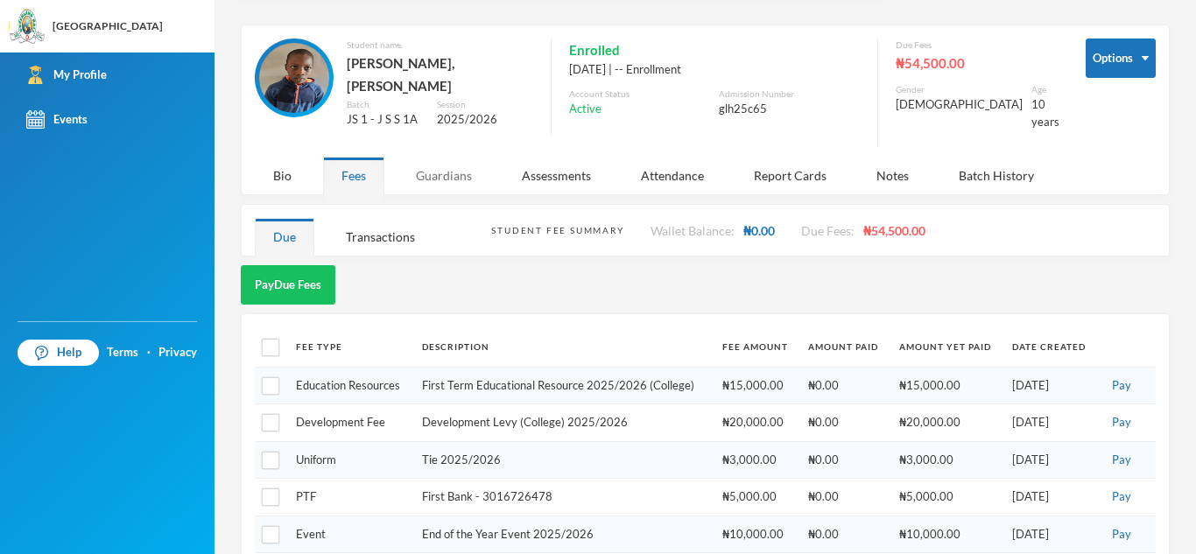 Image resolution: width=1196 pixels, height=554 pixels. Describe the element at coordinates (485, 120) in the screenshot. I see `div: 2025/2026` at that location.